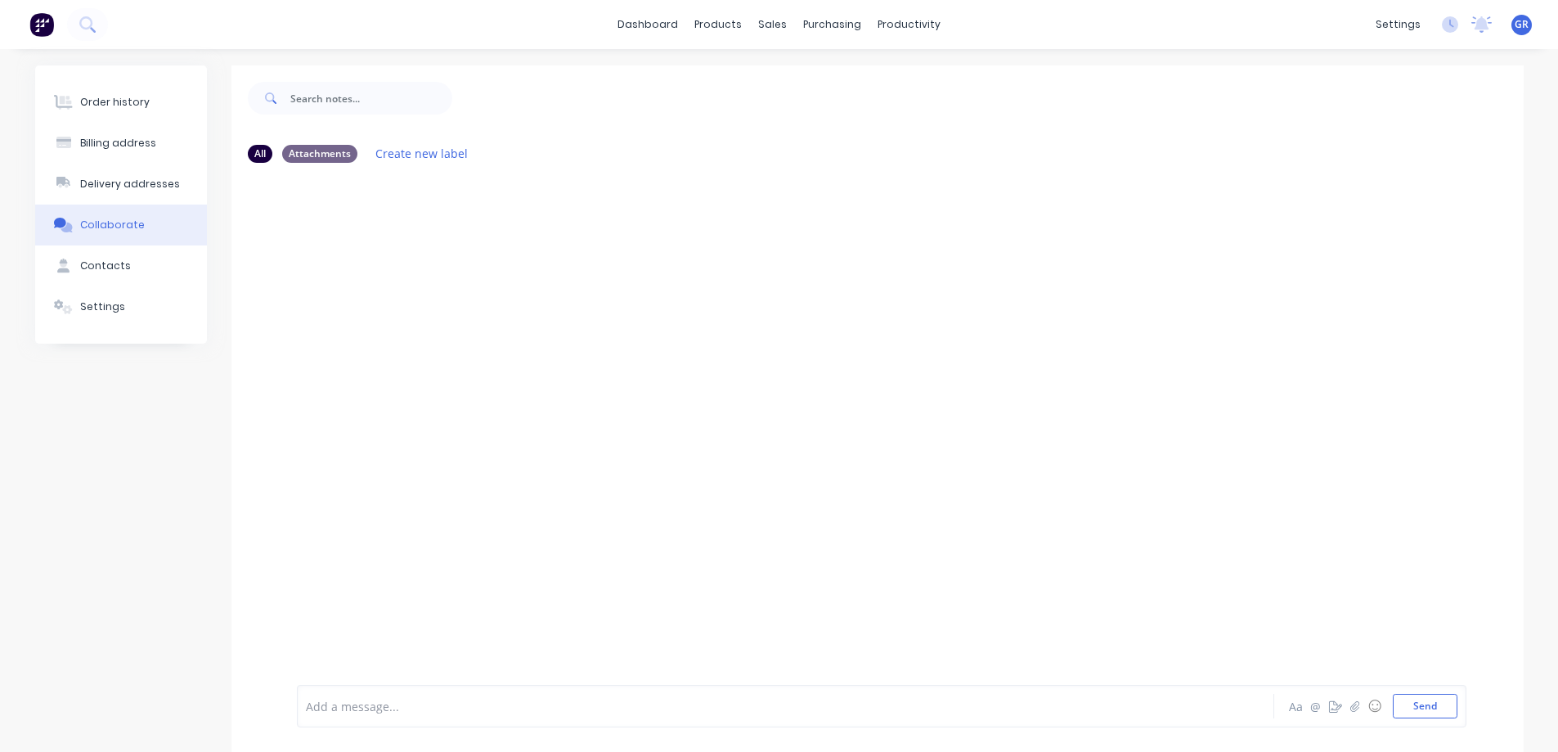 The height and width of the screenshot is (752, 1558). Describe the element at coordinates (260, 154) in the screenshot. I see `div: All` at that location.